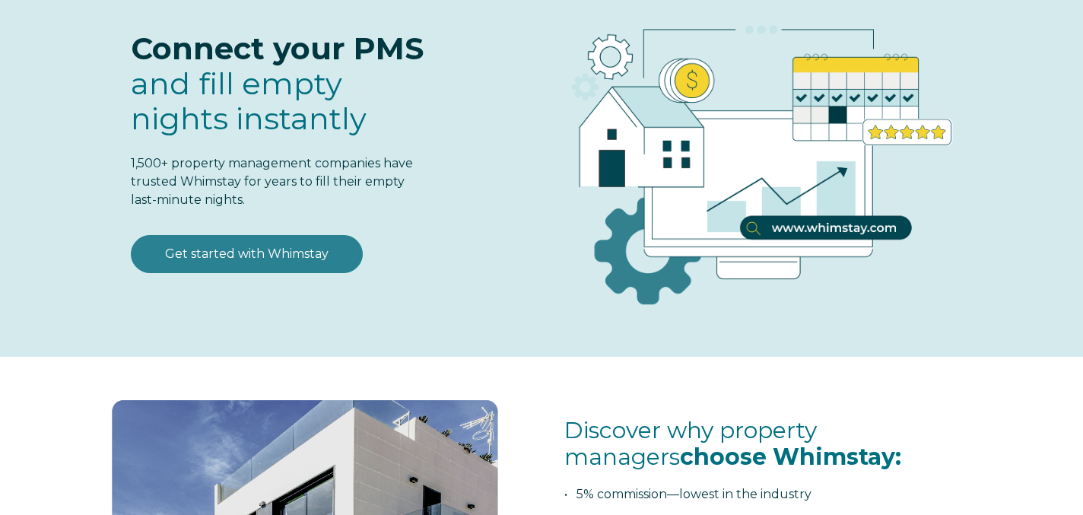  Describe the element at coordinates (687, 493) in the screenshot. I see `span: • 5% commission—lowest in the industry` at that location.